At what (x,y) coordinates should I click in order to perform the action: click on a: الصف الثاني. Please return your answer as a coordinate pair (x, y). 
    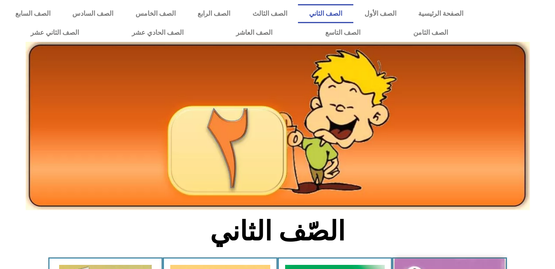
    Looking at the image, I should click on (325, 14).